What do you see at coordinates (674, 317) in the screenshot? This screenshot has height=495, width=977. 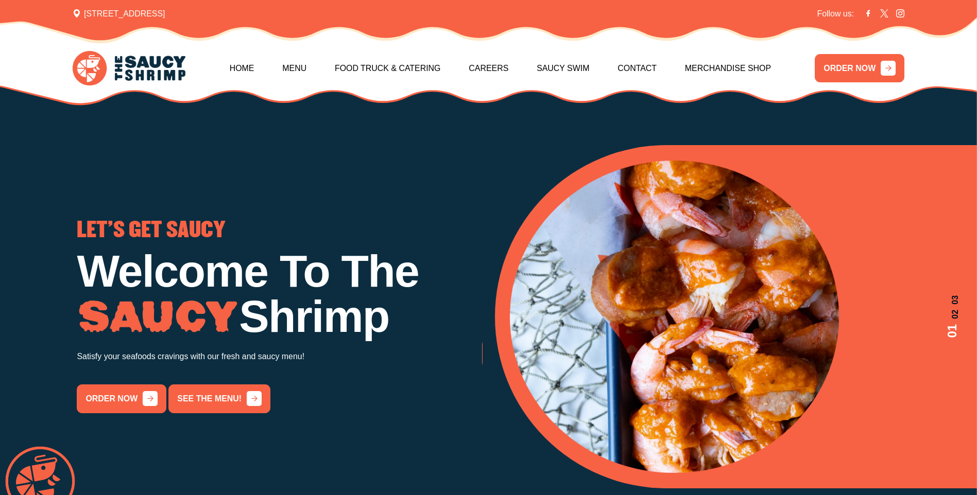 I see `img: Banner Image` at bounding box center [674, 317].